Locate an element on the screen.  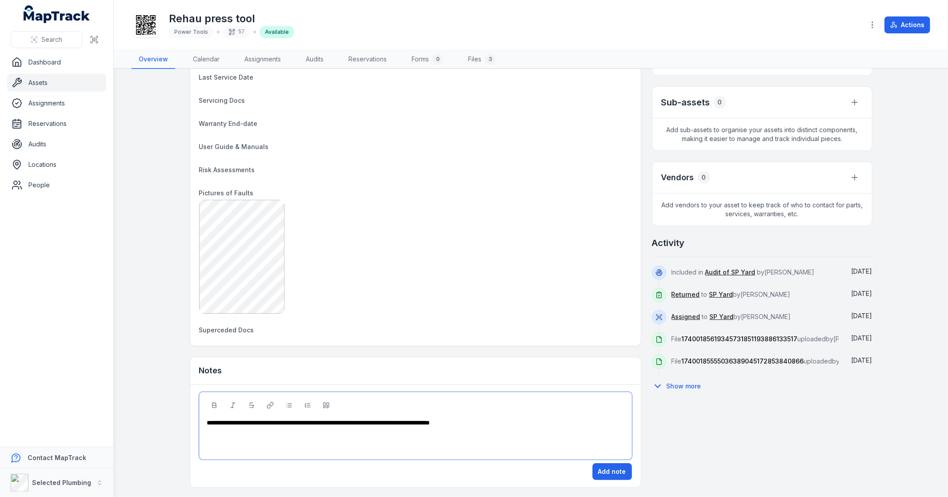
a: MapTrack is located at coordinates (57, 14).